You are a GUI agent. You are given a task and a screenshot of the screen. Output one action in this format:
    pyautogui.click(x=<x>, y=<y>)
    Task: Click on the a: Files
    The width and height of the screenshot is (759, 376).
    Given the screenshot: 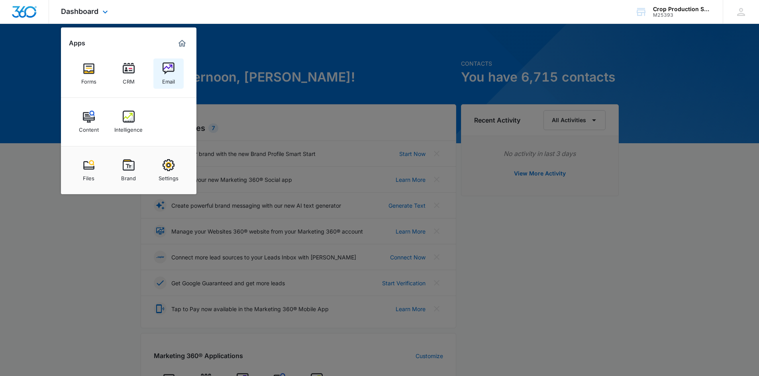 What is the action you would take?
    pyautogui.click(x=89, y=170)
    